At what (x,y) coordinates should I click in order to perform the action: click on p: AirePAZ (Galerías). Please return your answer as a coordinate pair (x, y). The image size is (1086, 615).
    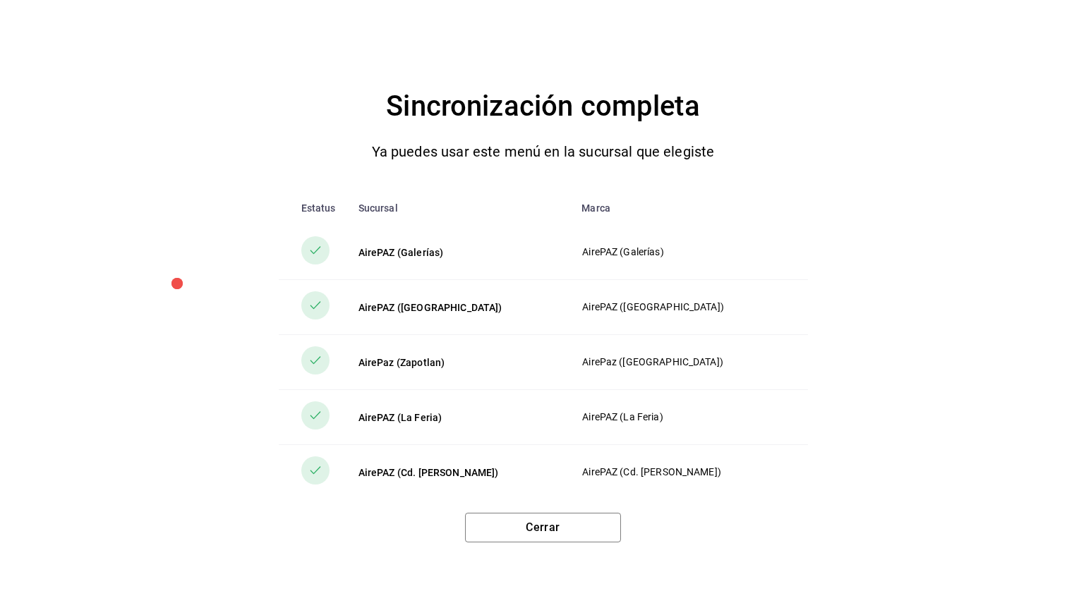
    Looking at the image, I should click on (683, 252).